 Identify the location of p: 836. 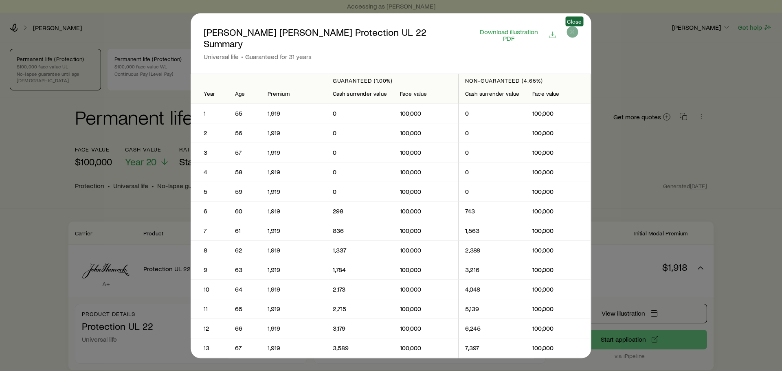
(359, 230).